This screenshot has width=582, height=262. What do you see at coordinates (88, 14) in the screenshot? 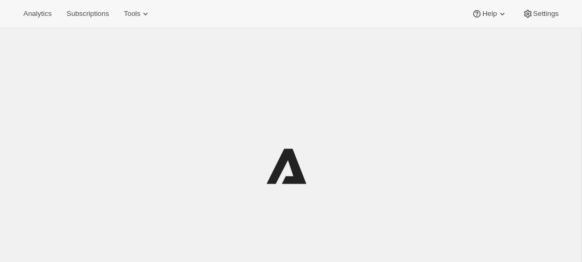
I see `button: Subscriptions` at bounding box center [88, 14].